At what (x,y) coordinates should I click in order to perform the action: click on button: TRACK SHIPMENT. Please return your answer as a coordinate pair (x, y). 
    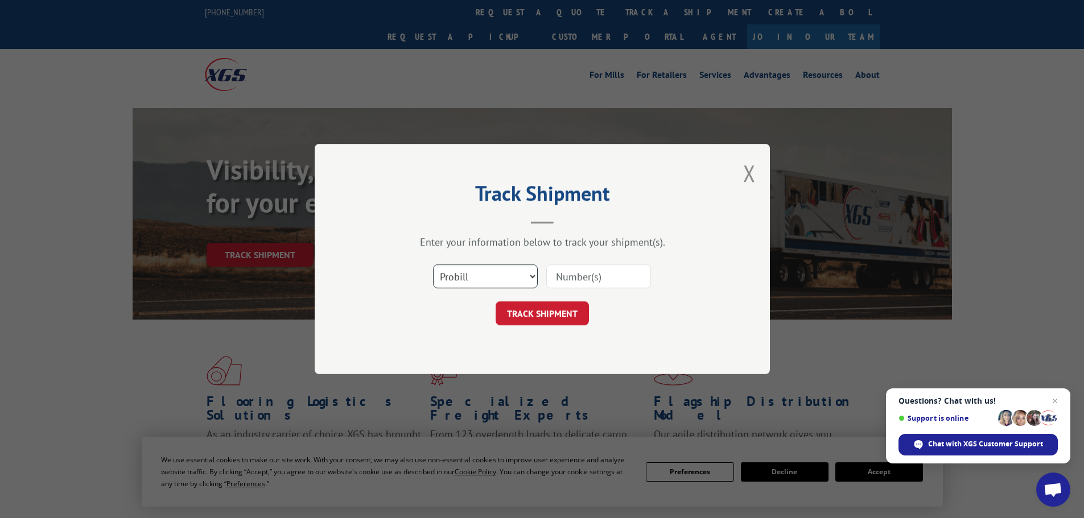
    Looking at the image, I should click on (542, 313).